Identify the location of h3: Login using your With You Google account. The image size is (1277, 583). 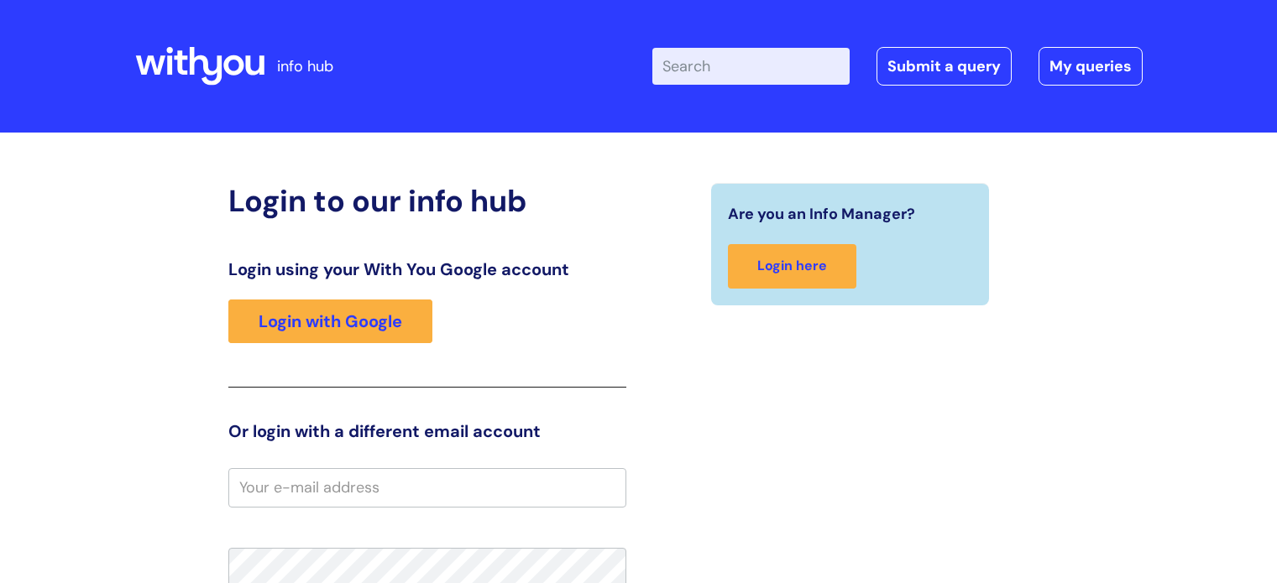
(427, 269).